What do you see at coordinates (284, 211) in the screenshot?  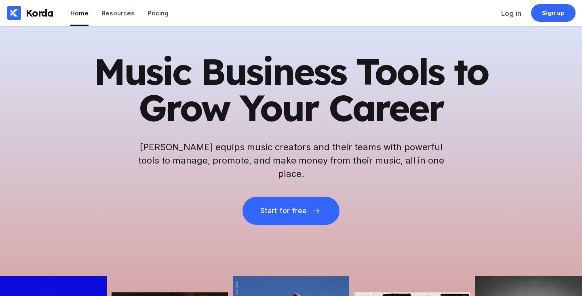 I see `div: Start for free` at bounding box center [284, 211].